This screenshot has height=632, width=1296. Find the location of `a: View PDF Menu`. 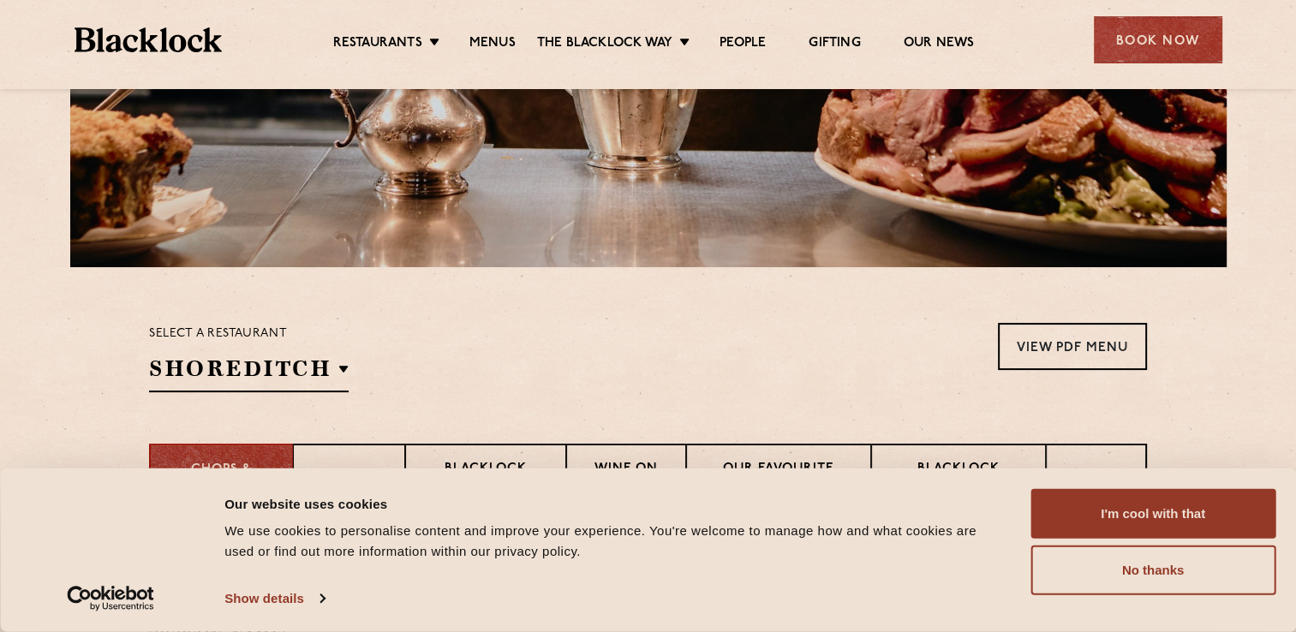

a: View PDF Menu is located at coordinates (1072, 346).